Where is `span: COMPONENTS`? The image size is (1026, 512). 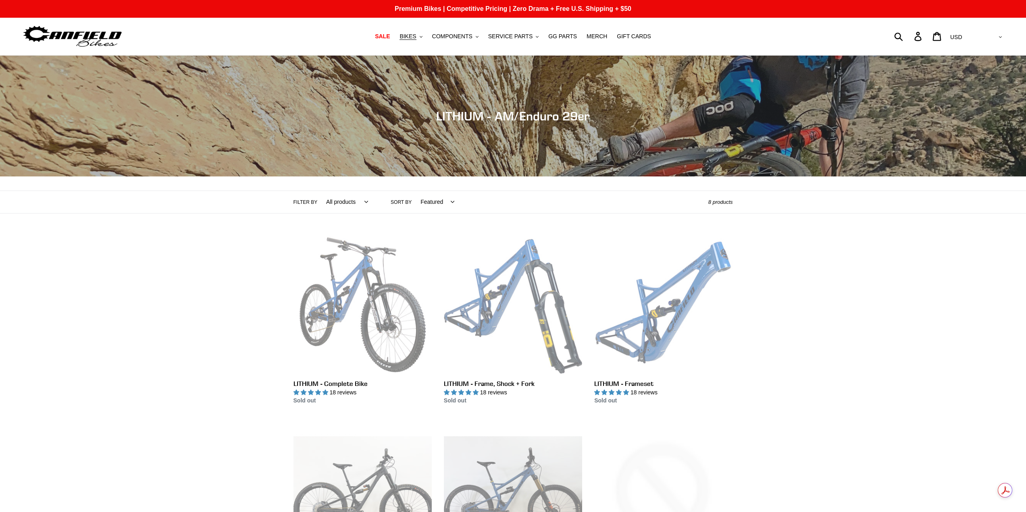 span: COMPONENTS is located at coordinates (452, 36).